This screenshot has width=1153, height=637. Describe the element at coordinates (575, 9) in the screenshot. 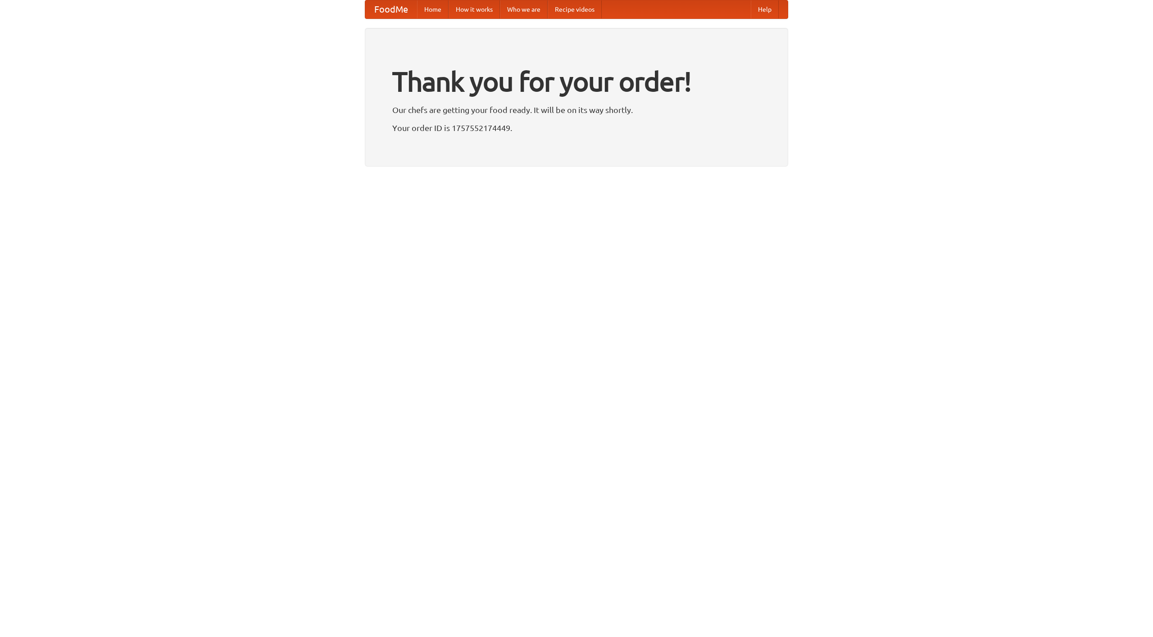

I see `a: Recipe videos` at that location.